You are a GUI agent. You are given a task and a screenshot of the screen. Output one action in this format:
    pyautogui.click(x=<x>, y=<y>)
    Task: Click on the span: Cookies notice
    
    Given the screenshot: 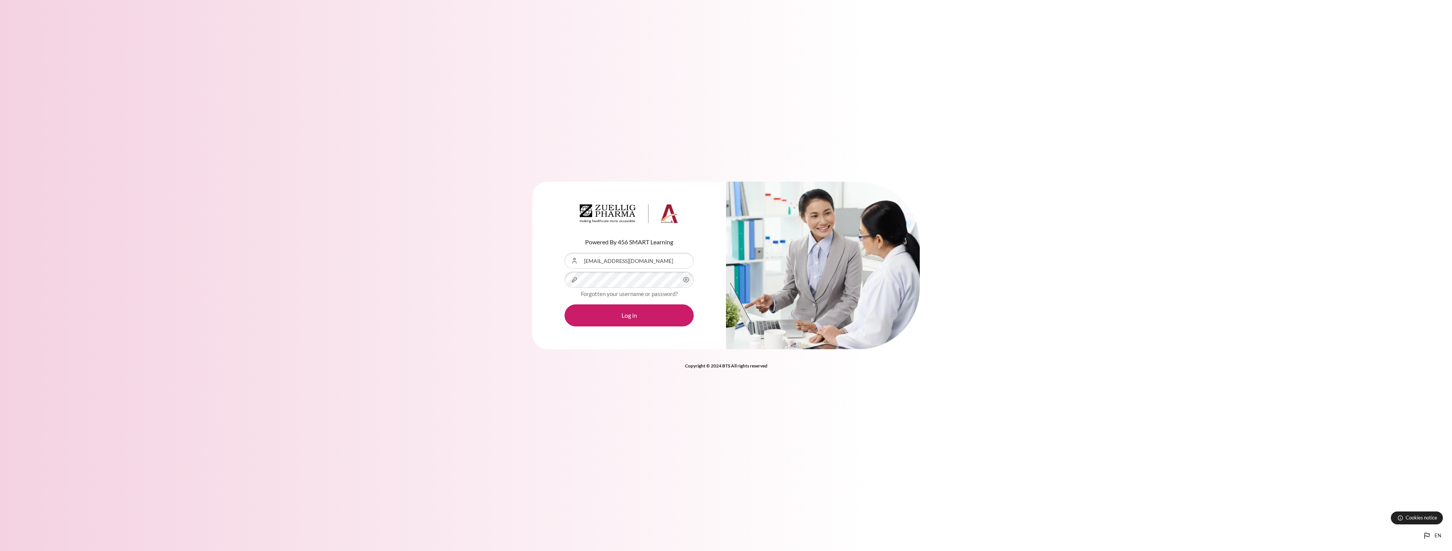 What is the action you would take?
    pyautogui.click(x=1421, y=517)
    